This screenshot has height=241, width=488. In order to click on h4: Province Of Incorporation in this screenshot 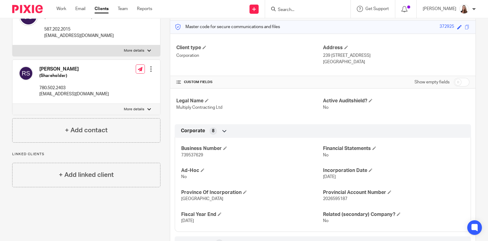, I will do `click(252, 192)`.